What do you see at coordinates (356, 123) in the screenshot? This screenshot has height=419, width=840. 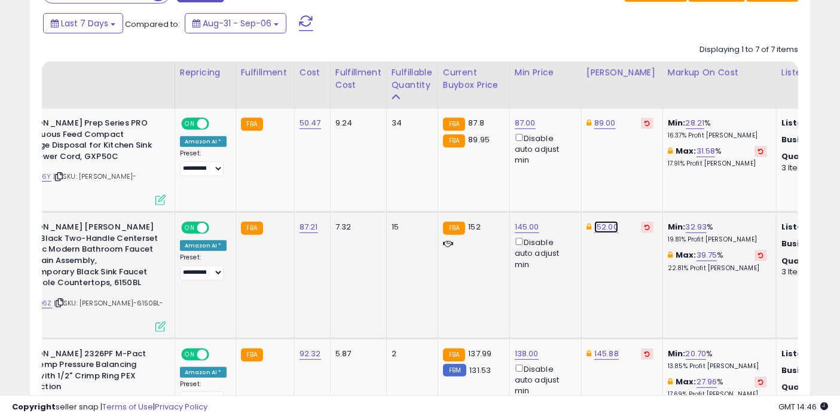 I see `div: 9.24` at bounding box center [356, 123].